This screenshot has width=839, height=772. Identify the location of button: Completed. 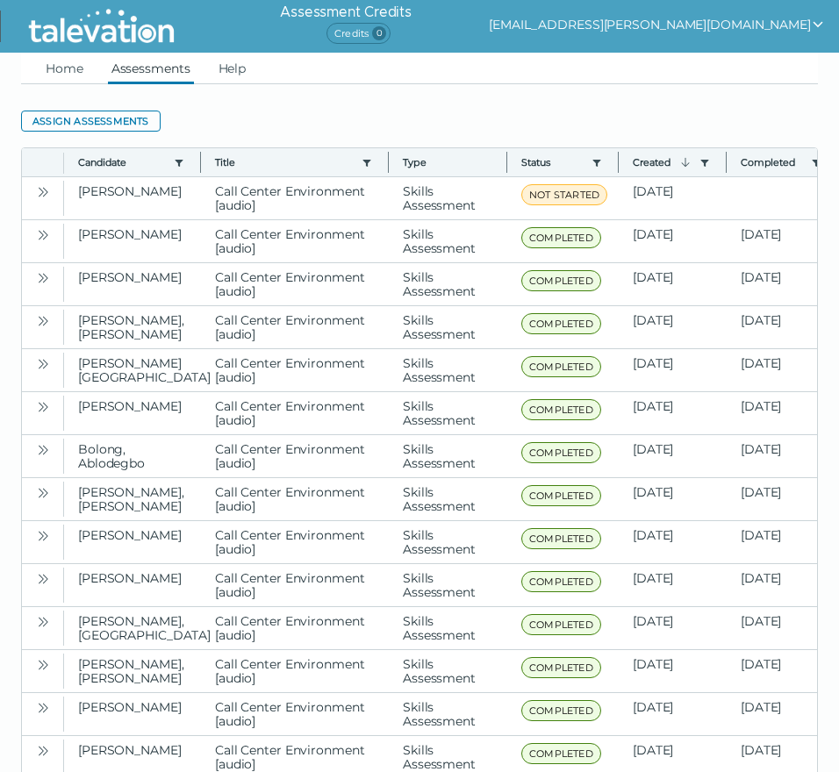
(772, 162).